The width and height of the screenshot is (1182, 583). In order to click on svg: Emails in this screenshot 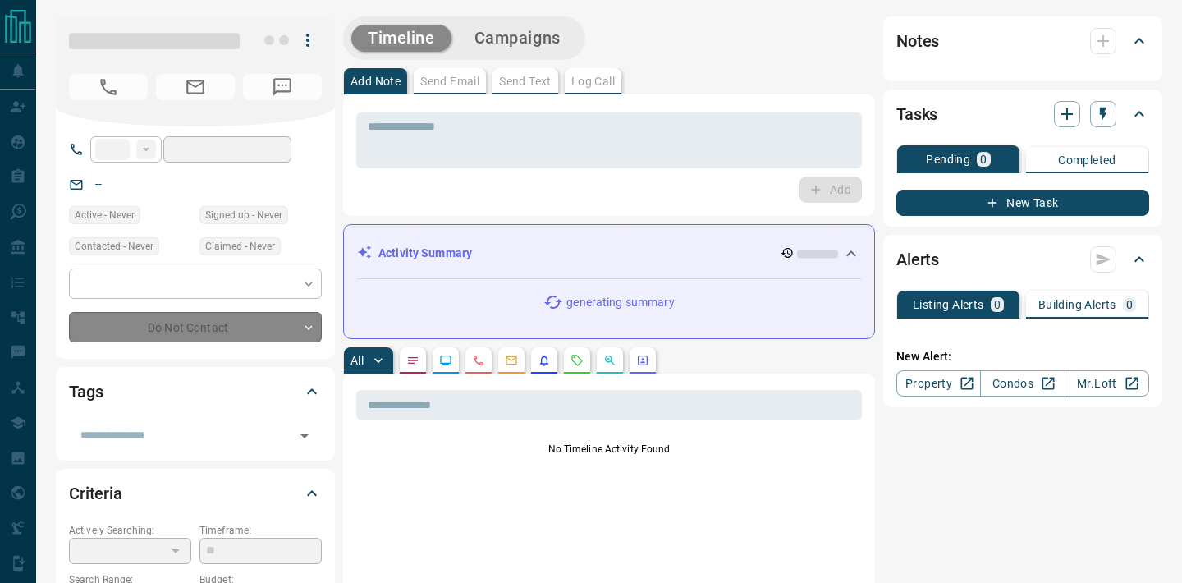, I will do `click(511, 360)`.